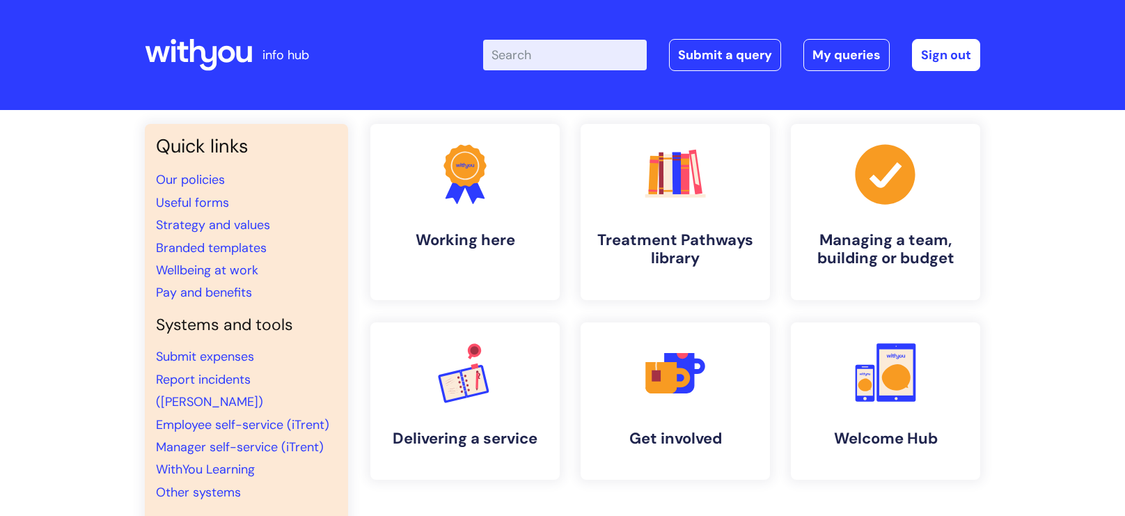 This screenshot has width=1125, height=516. I want to click on a: Submit expenses, so click(205, 356).